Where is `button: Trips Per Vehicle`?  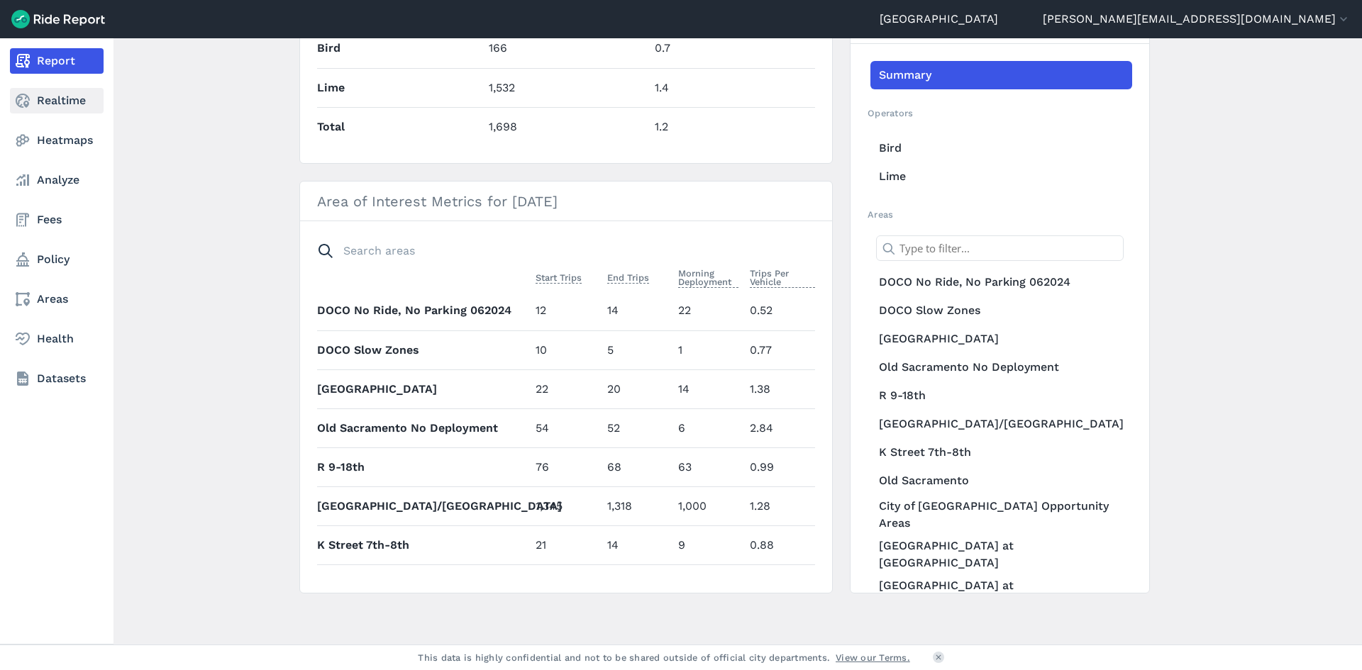
button: Trips Per Vehicle is located at coordinates (782, 278).